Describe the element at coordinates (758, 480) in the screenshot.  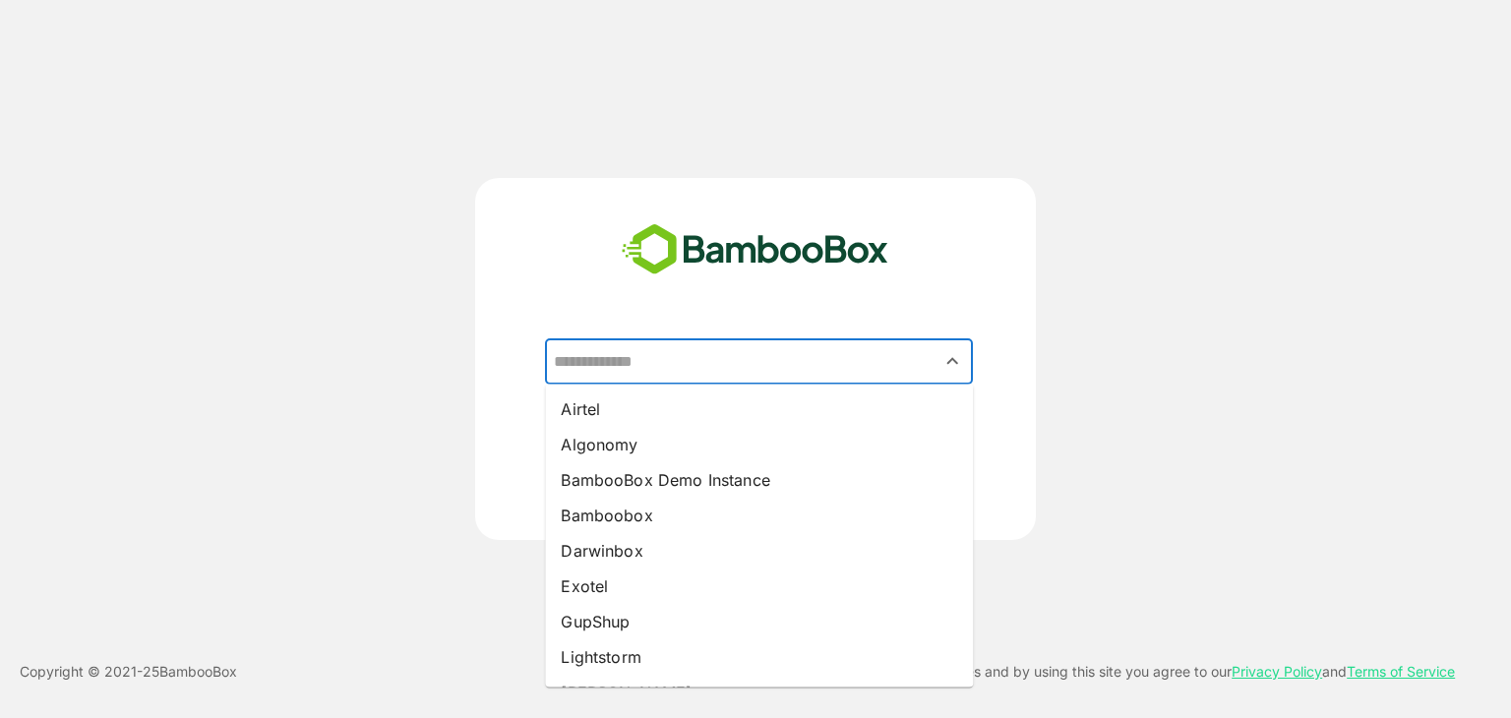
I see `li: BambooBox Demo Instance` at that location.